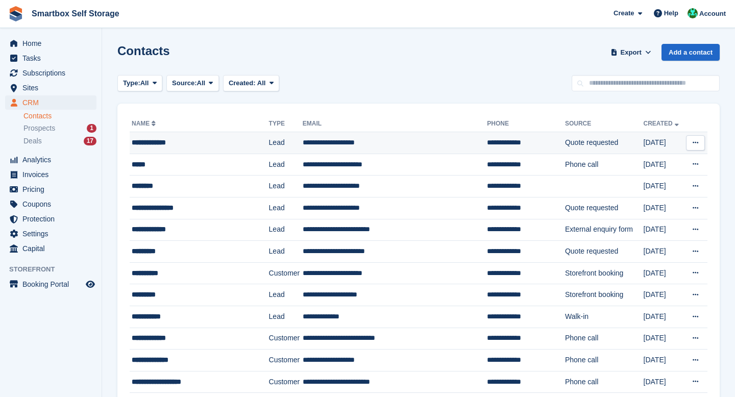 Image resolution: width=735 pixels, height=397 pixels. What do you see at coordinates (712, 14) in the screenshot?
I see `span: Account` at bounding box center [712, 14].